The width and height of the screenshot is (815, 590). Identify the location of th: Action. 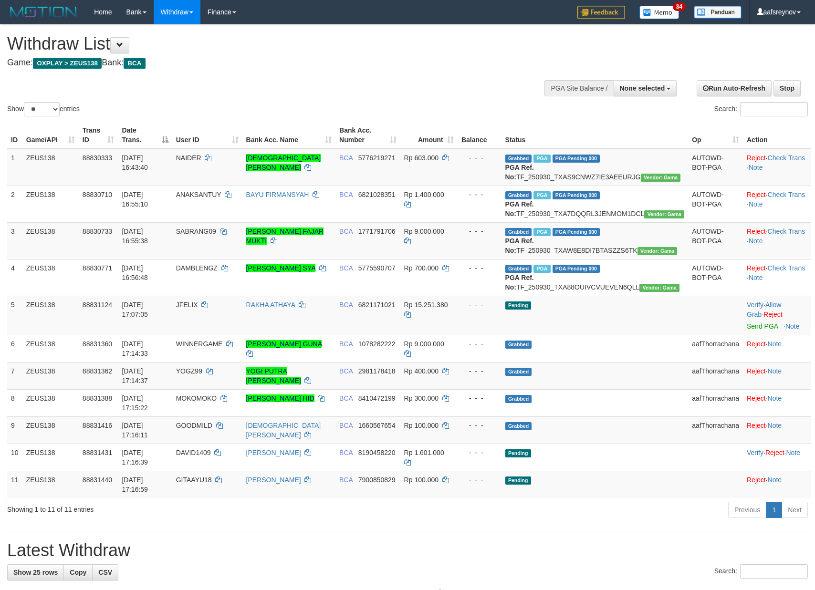
(777, 135).